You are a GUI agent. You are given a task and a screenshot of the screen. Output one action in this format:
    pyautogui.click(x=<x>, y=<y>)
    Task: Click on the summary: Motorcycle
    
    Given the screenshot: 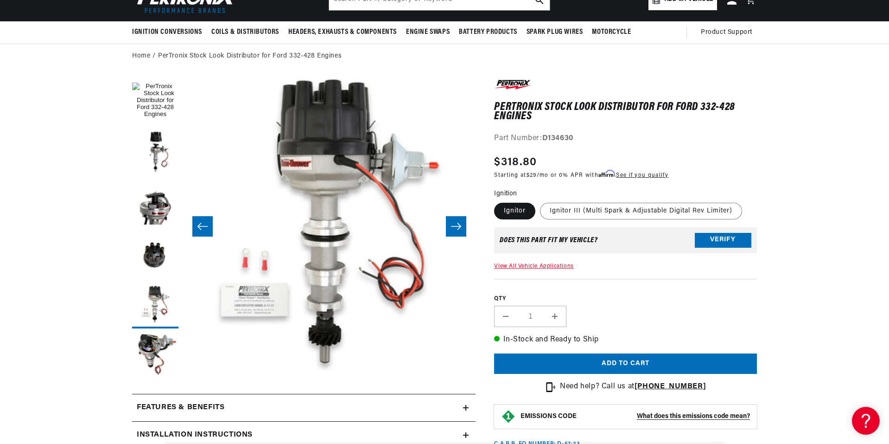 What is the action you would take?
    pyautogui.click(x=612, y=32)
    